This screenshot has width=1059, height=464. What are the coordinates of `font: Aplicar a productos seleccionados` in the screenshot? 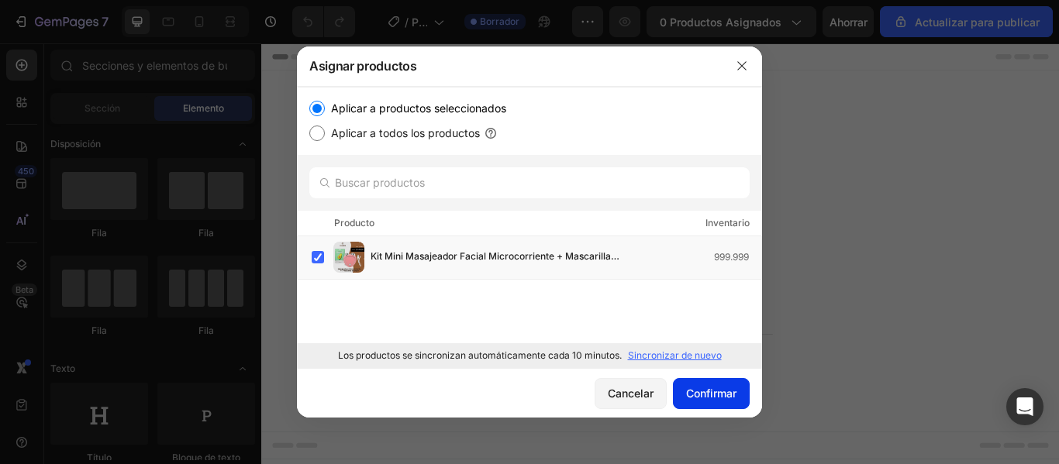 It's located at (419, 108).